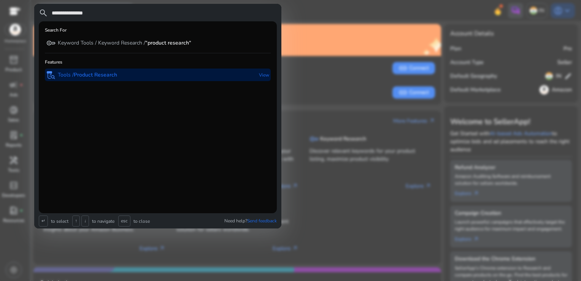 This screenshot has width=581, height=281. Describe the element at coordinates (51, 43) in the screenshot. I see `span: key` at that location.